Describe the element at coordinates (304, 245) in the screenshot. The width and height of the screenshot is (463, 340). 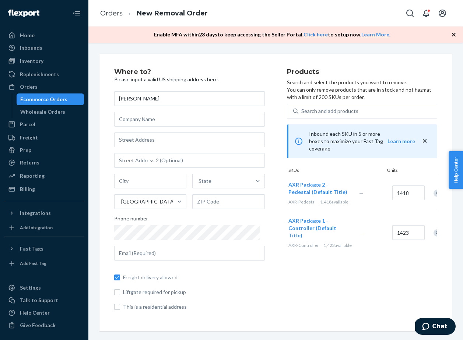
I see `span: AXR-Controller` at that location.